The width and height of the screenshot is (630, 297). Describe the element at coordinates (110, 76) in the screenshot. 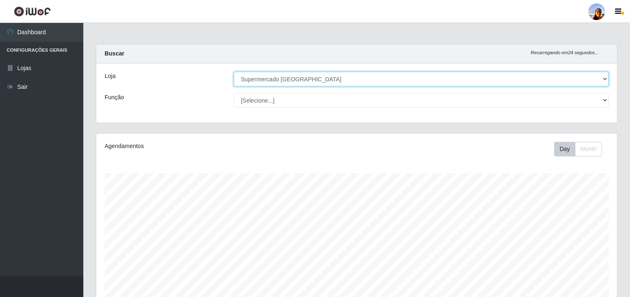

I see `label: Loja` at that location.